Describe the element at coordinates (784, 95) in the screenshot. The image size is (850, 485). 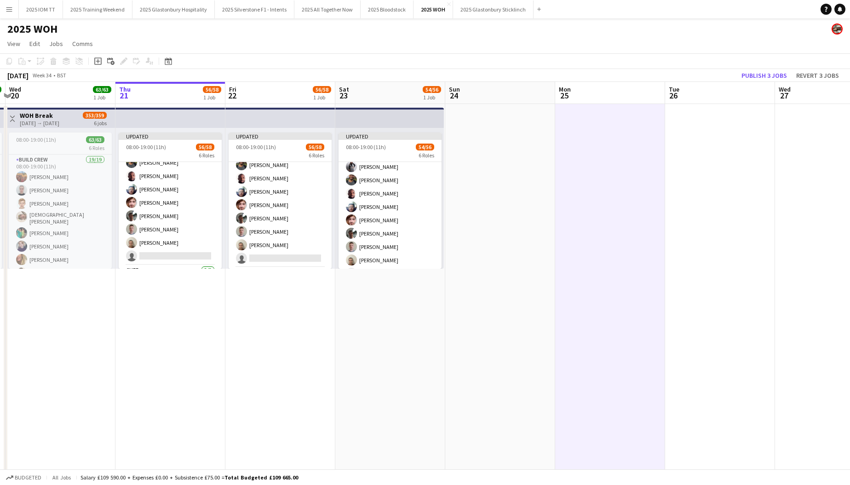
I see `span: 27` at that location.